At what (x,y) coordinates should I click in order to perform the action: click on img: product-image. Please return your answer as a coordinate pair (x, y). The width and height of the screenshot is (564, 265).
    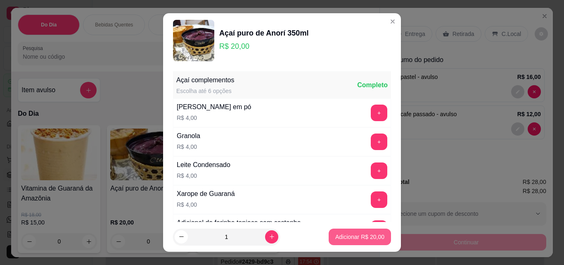
    Looking at the image, I should click on (194, 40).